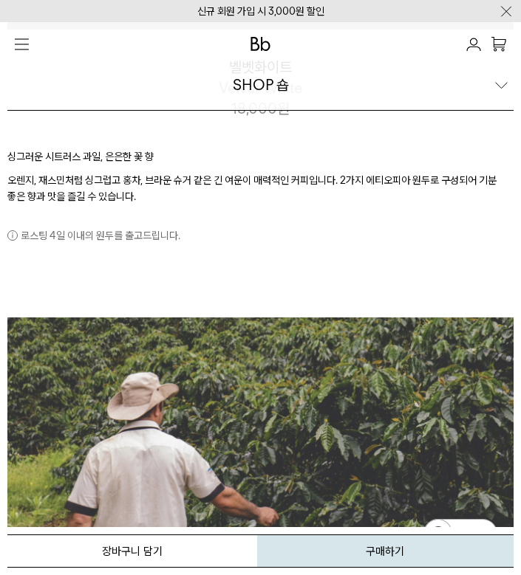 The width and height of the screenshot is (521, 575). What do you see at coordinates (260, 428) in the screenshot?
I see `img: 벨벳화이트` at bounding box center [260, 428].